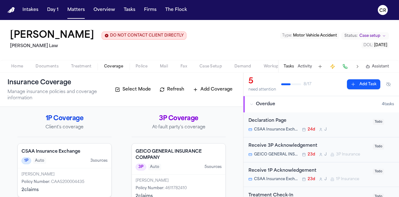 This screenshot has width=399, height=197. I want to click on span: Fax, so click(184, 66).